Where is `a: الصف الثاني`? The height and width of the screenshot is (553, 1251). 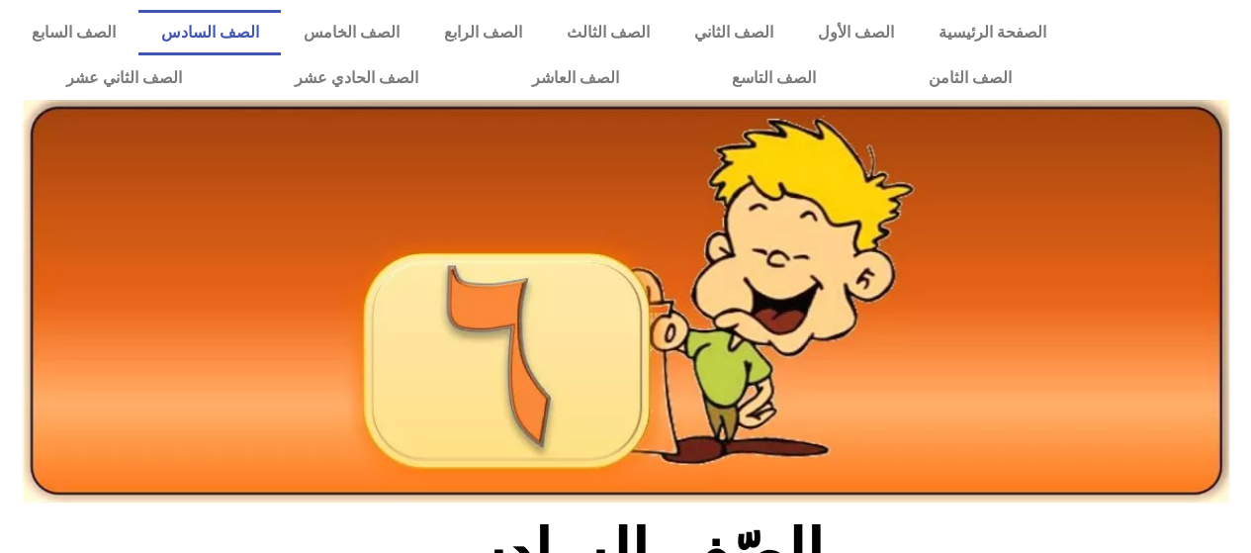
a: الصف الثاني is located at coordinates (733, 33).